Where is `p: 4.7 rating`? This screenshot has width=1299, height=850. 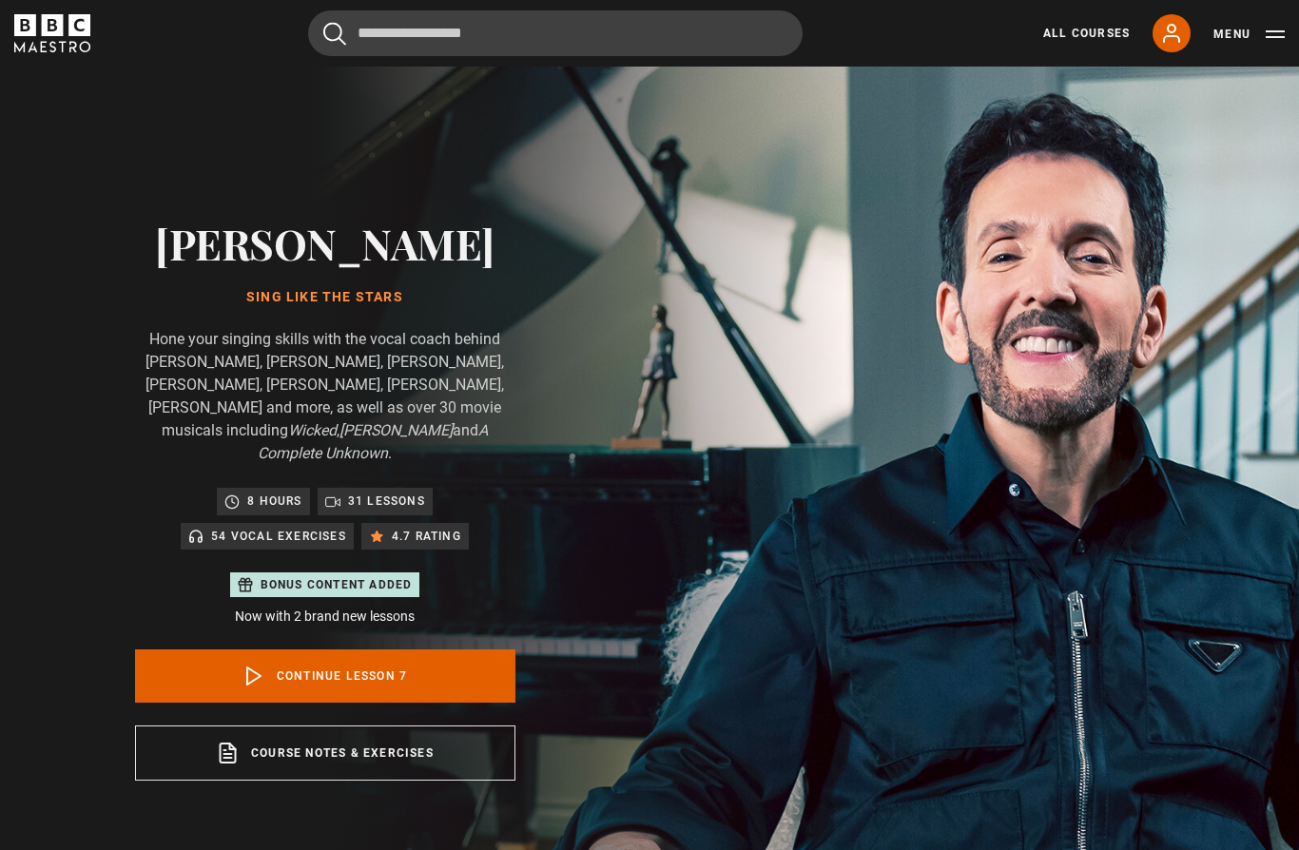 p: 4.7 rating is located at coordinates (426, 536).